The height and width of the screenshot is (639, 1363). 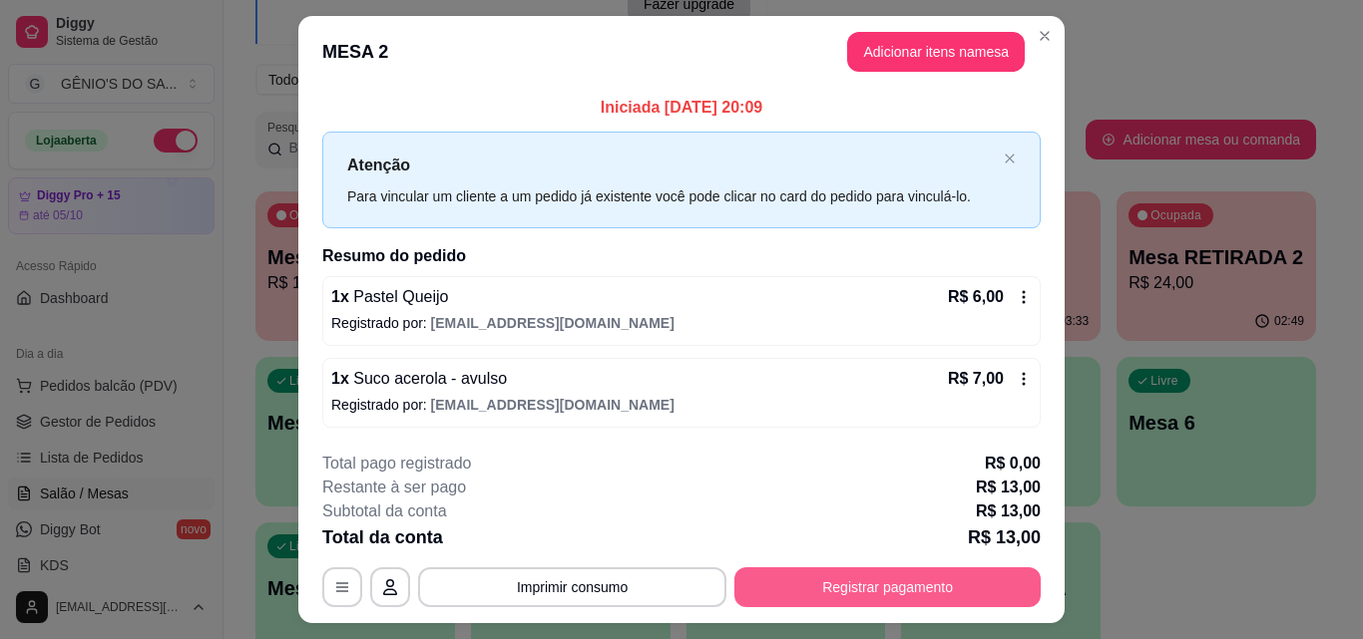 I want to click on span: Suco acerola - avulso, so click(x=428, y=378).